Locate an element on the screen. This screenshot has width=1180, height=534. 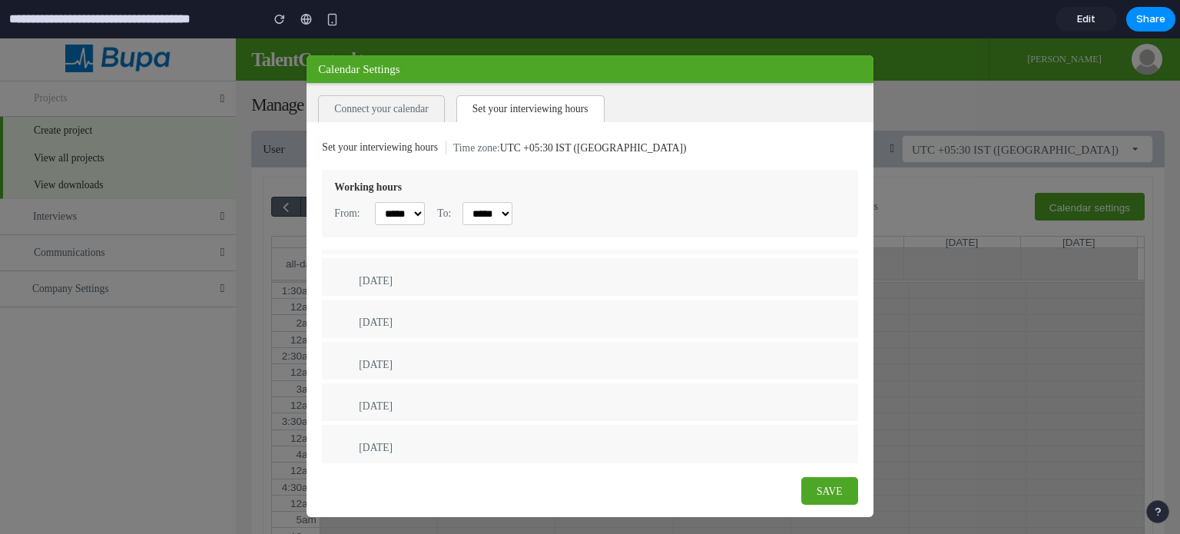
span: Share is located at coordinates (1150, 19).